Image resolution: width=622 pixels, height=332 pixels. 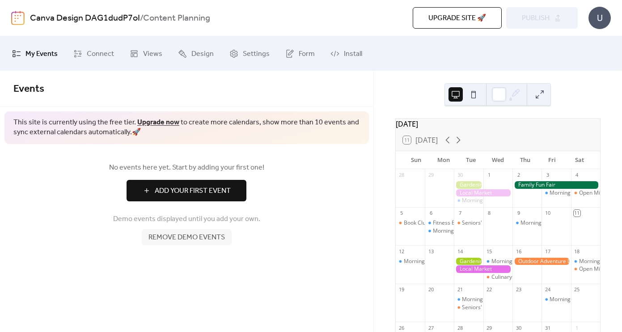 What do you see at coordinates (430, 251) in the screenshot?
I see `div: 13` at bounding box center [430, 251].